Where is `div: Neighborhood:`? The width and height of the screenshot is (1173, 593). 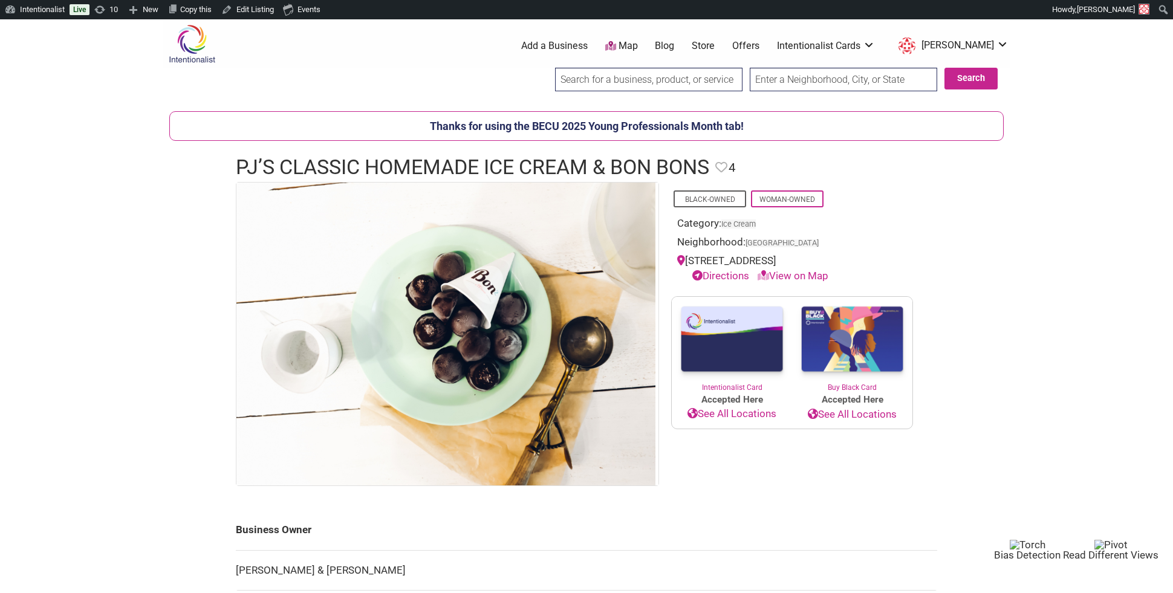
div: Neighborhood: is located at coordinates (792, 244).